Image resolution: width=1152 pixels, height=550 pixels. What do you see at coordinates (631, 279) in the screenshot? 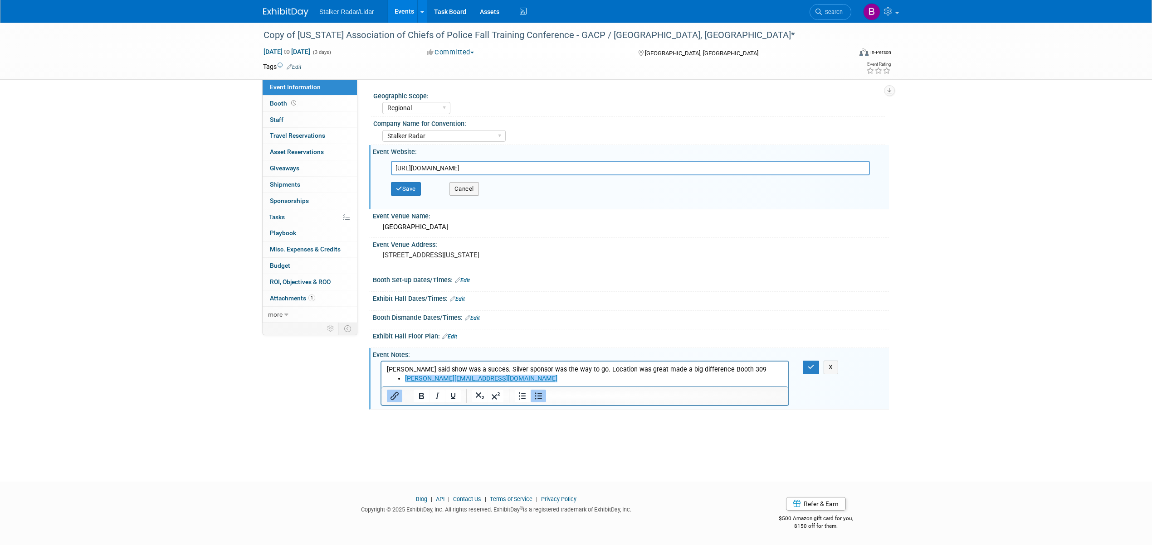
I see `div: Booth Set-up Dates/Times:` at bounding box center [631, 279].